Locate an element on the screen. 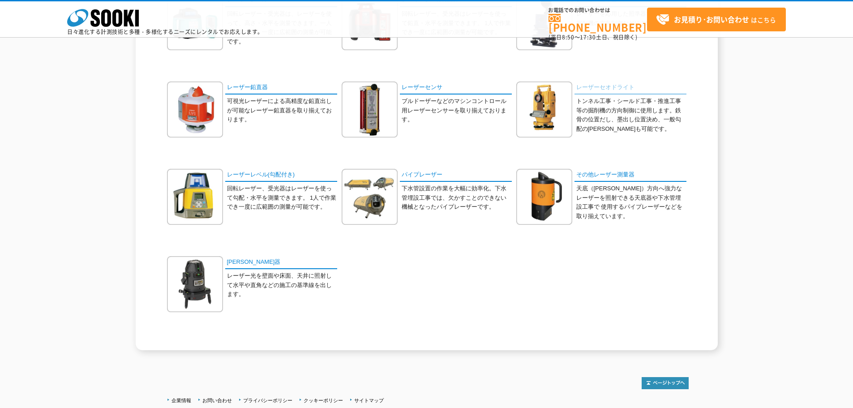 Image resolution: width=853 pixels, height=408 pixels. a: 企業情報 is located at coordinates (181, 400).